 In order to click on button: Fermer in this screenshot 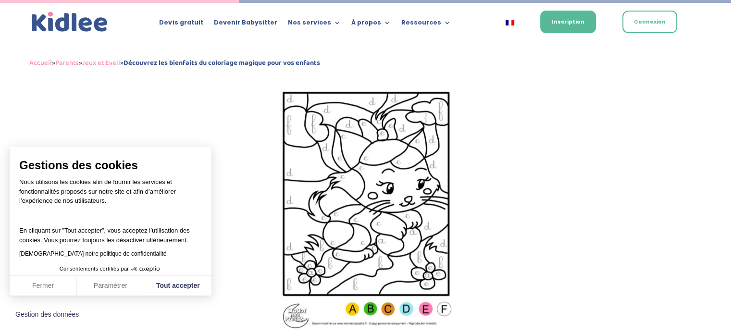, I will do `click(43, 286)`.